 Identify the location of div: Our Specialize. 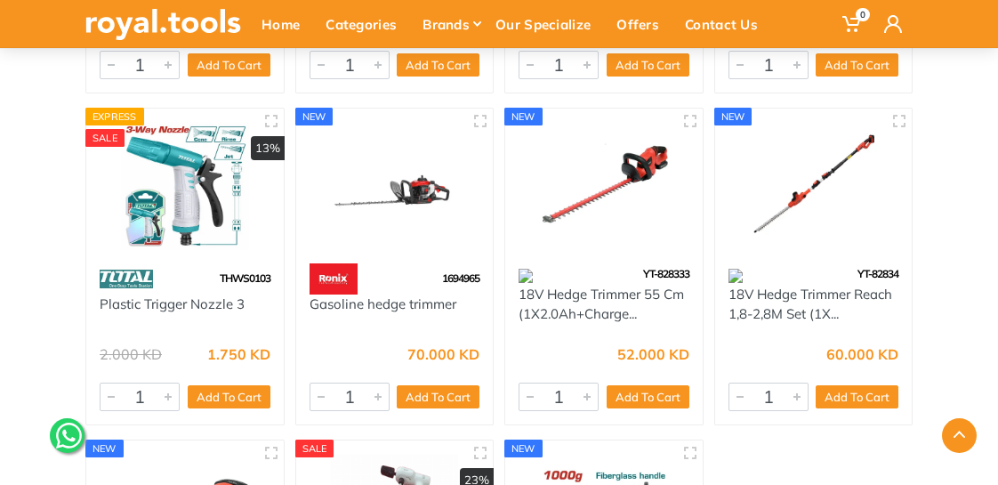
(548, 24).